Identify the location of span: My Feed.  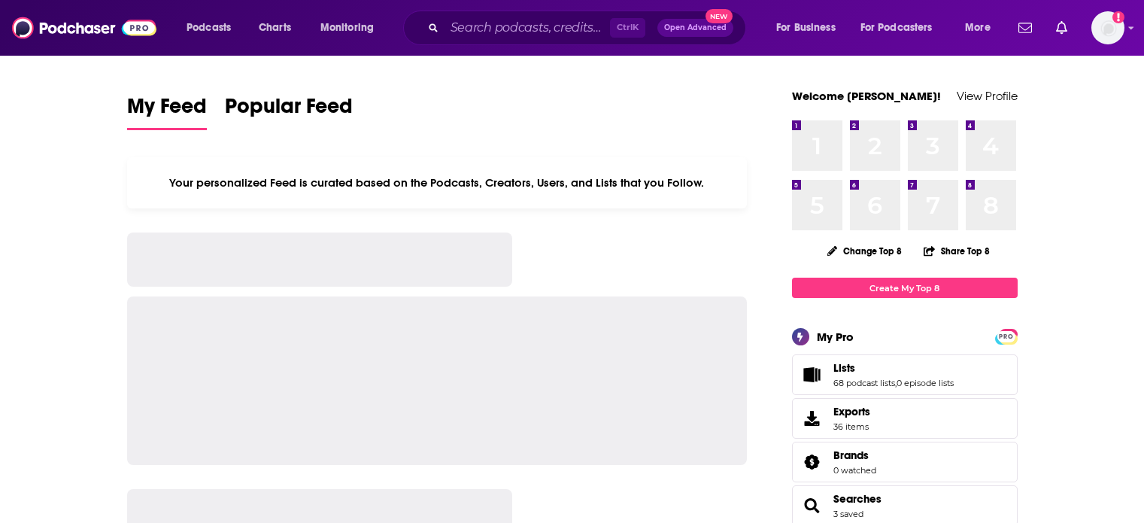
(167, 111).